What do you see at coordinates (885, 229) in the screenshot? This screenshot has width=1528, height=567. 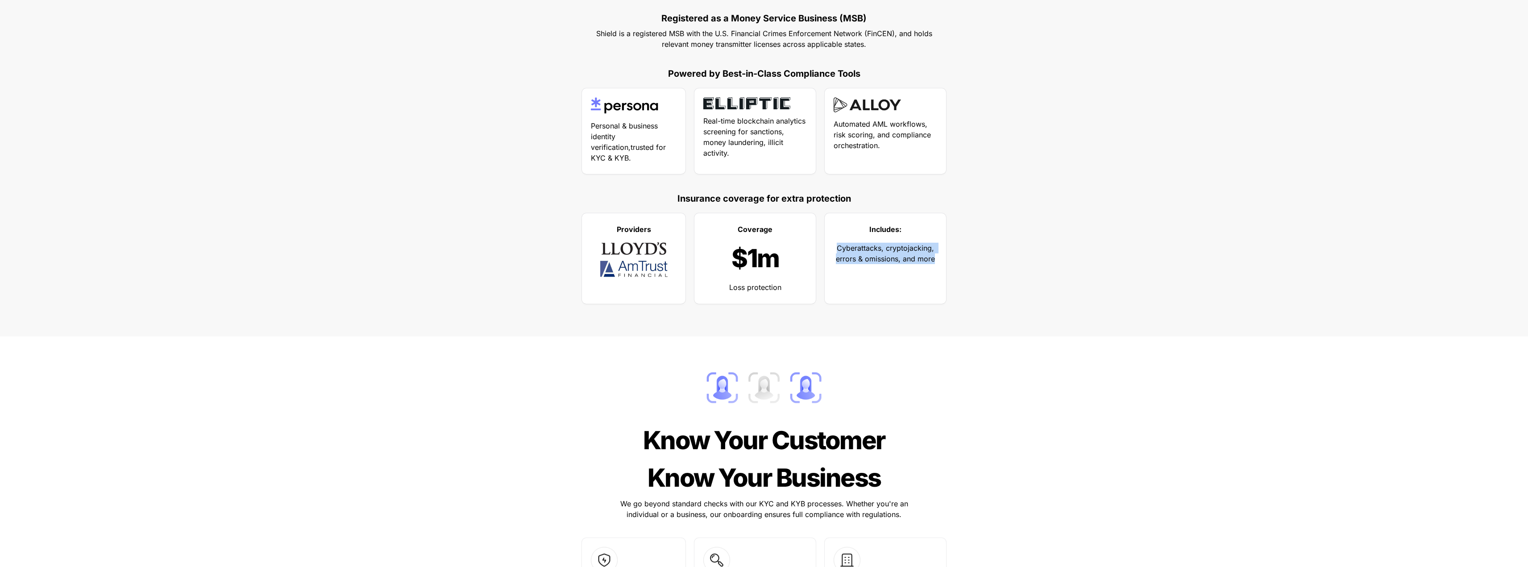 I see `strong: Includes:` at bounding box center [885, 229].